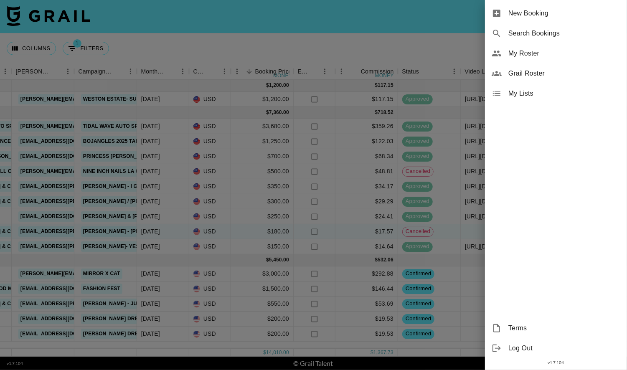 The image size is (627, 370). I want to click on span: Log Out, so click(564, 348).